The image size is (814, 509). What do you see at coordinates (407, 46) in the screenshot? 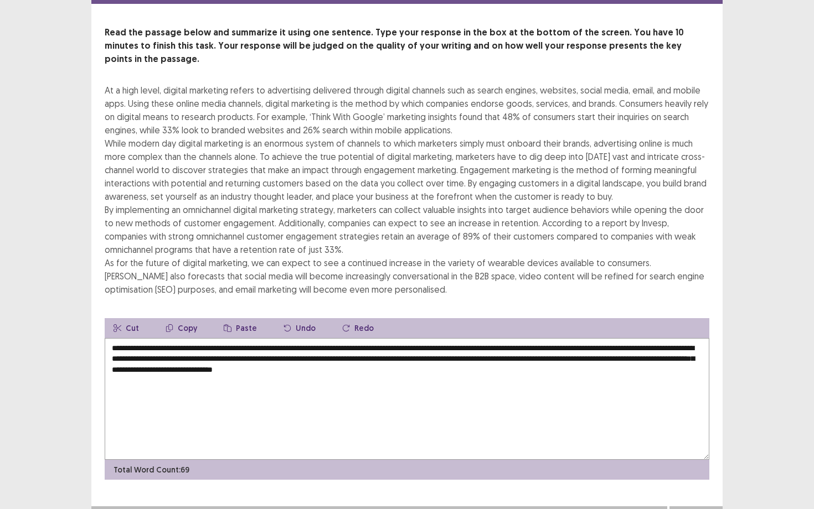
I see `p: Read the passage below and summarize it using one sentence. Type your response in the box at the ...` at bounding box center [407, 46].